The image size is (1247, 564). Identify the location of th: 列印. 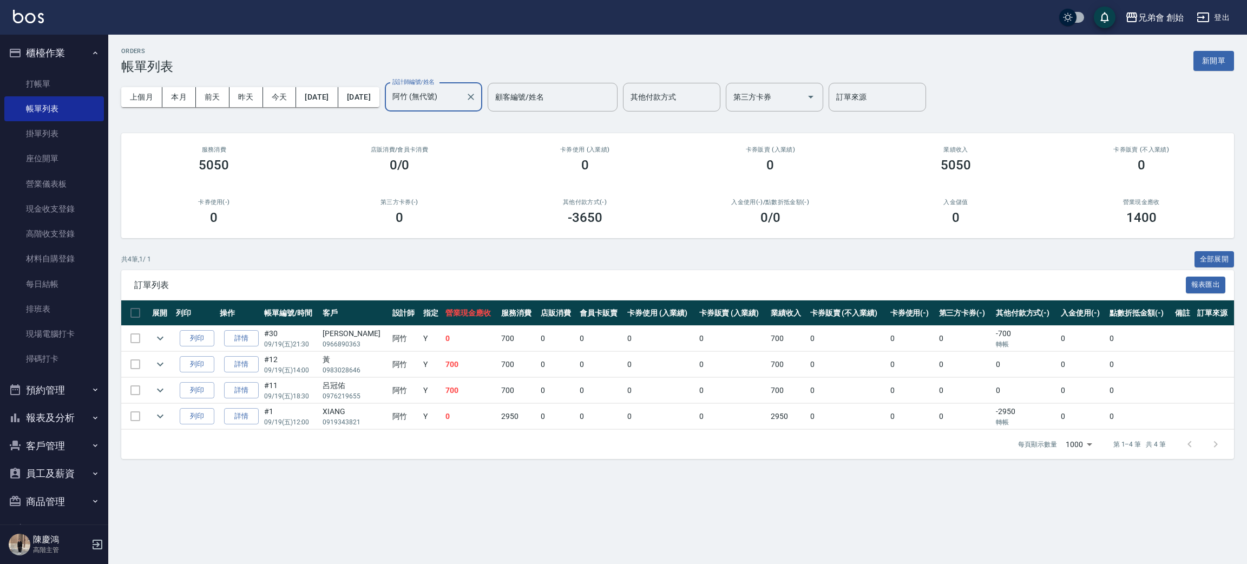
(195, 313).